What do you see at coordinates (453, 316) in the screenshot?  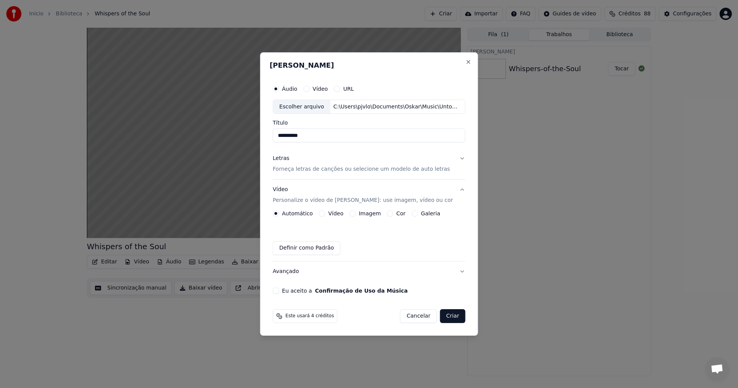 I see `button: Criar` at bounding box center [453, 316].